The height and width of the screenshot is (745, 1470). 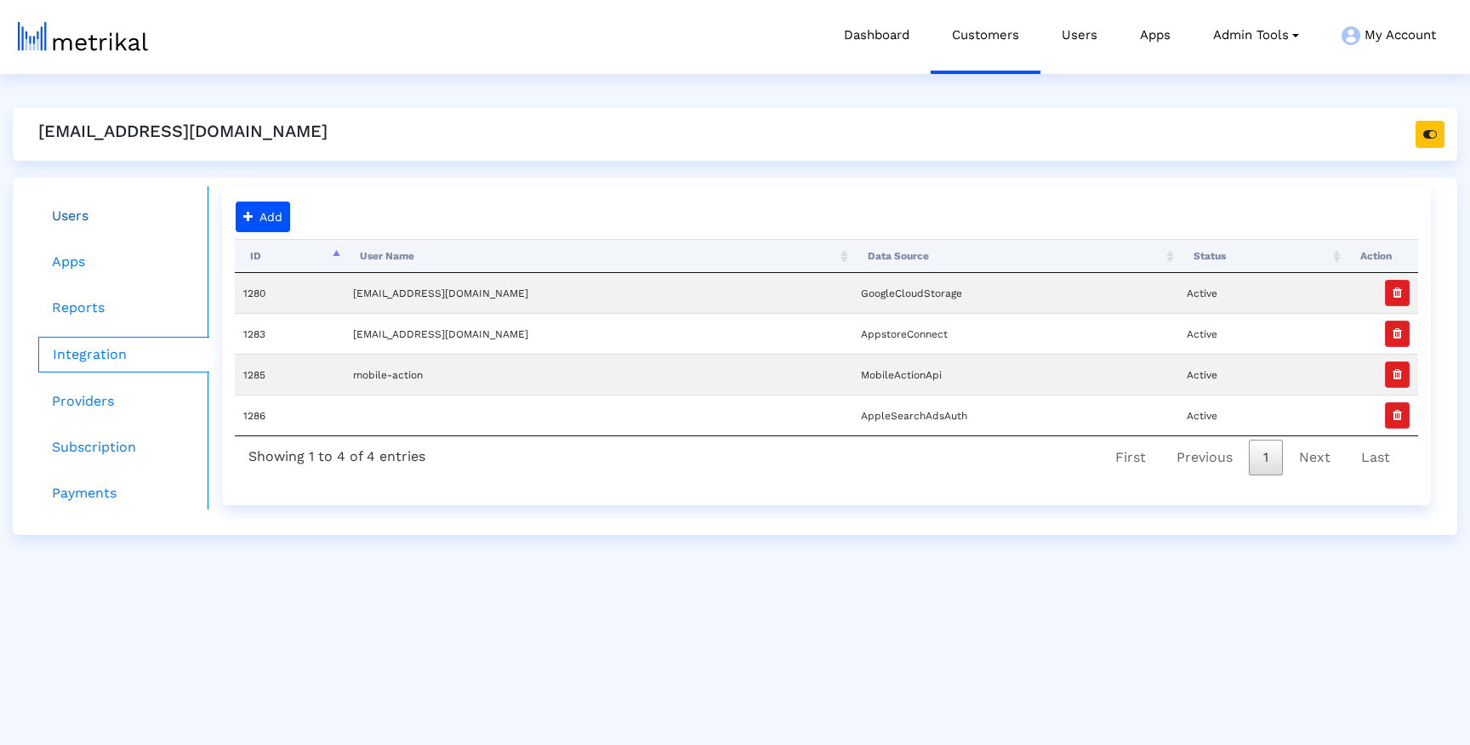 I want to click on a: Last, so click(x=1375, y=458).